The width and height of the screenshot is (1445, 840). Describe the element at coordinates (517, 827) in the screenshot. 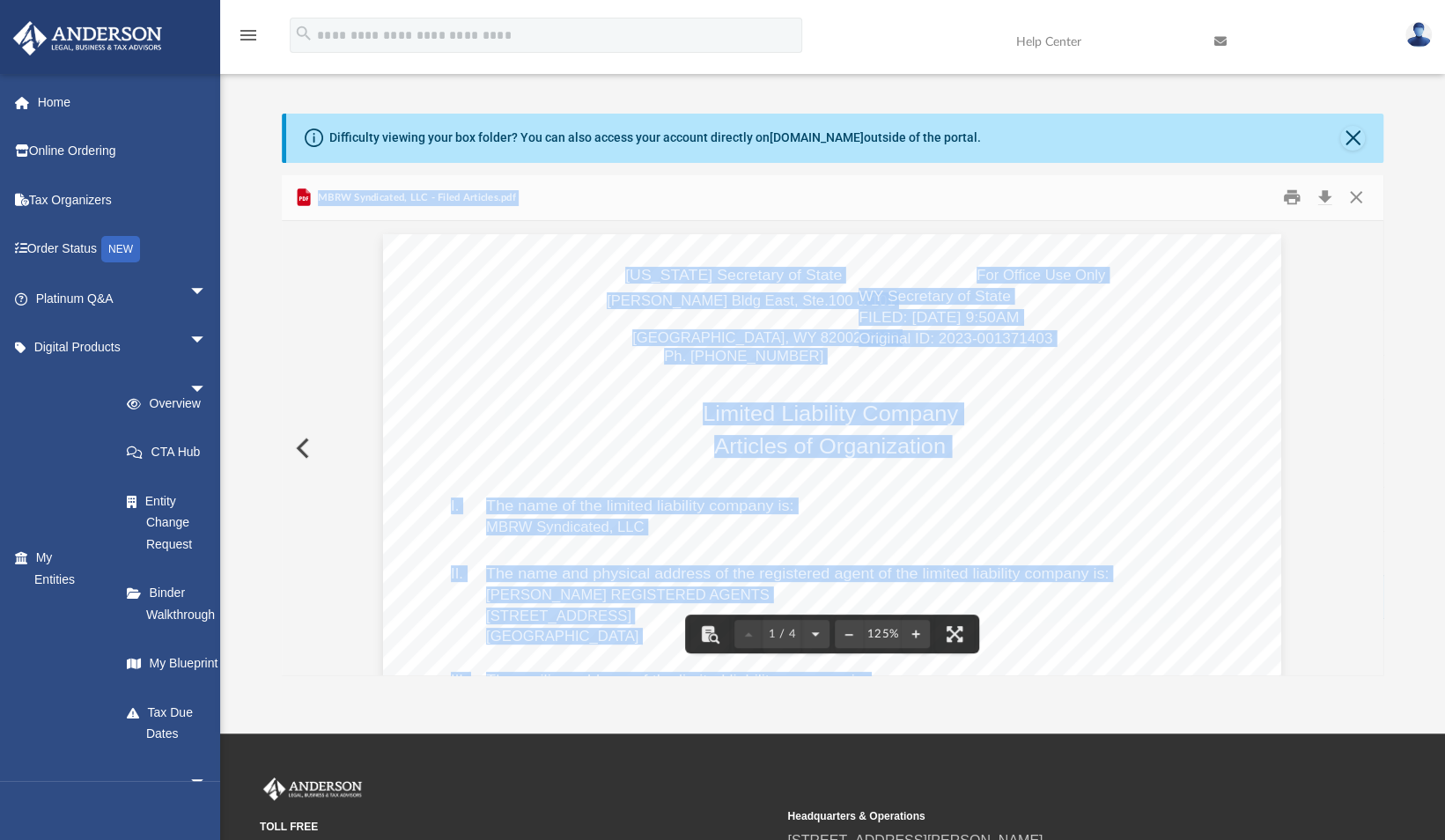

I see `small: TOLL FREE` at that location.